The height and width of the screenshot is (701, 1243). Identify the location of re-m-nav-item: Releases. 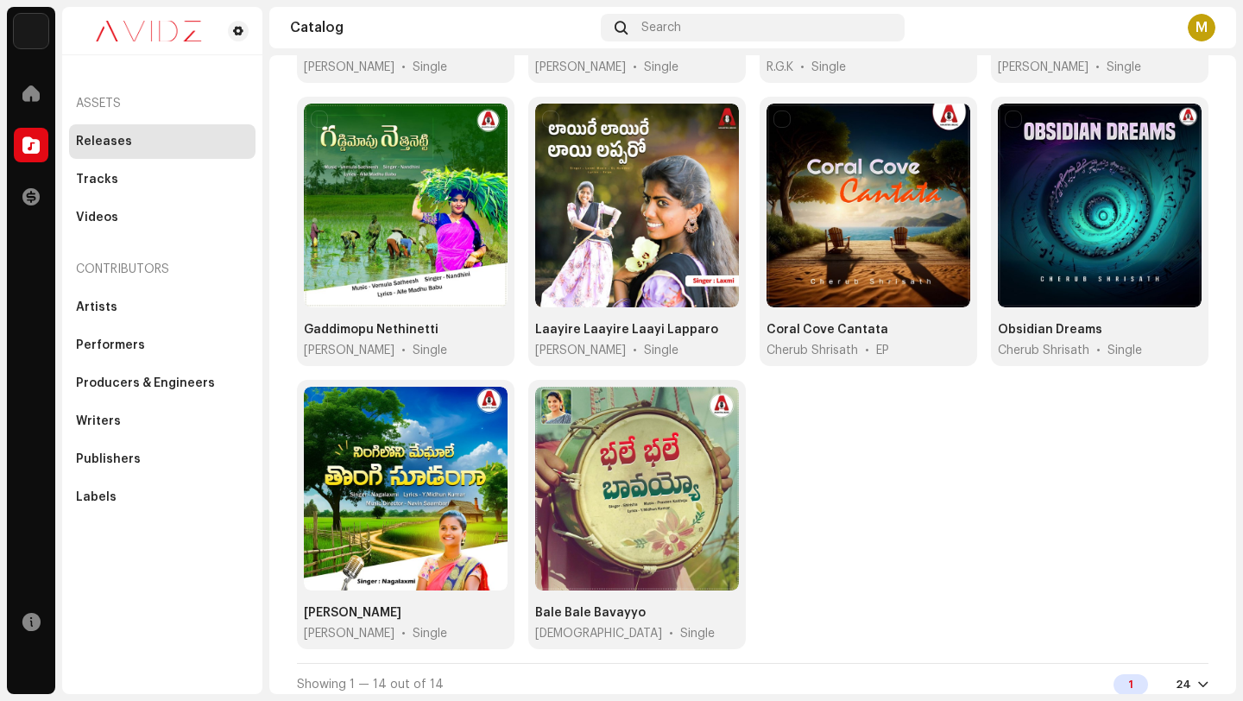
(162, 142).